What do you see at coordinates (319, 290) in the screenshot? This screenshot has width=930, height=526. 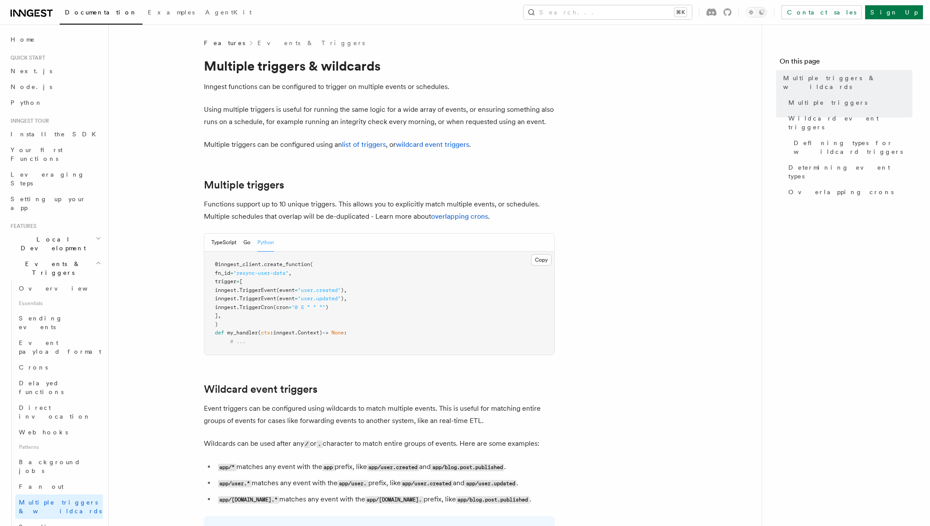 I see `span: "user.created"` at bounding box center [319, 290].